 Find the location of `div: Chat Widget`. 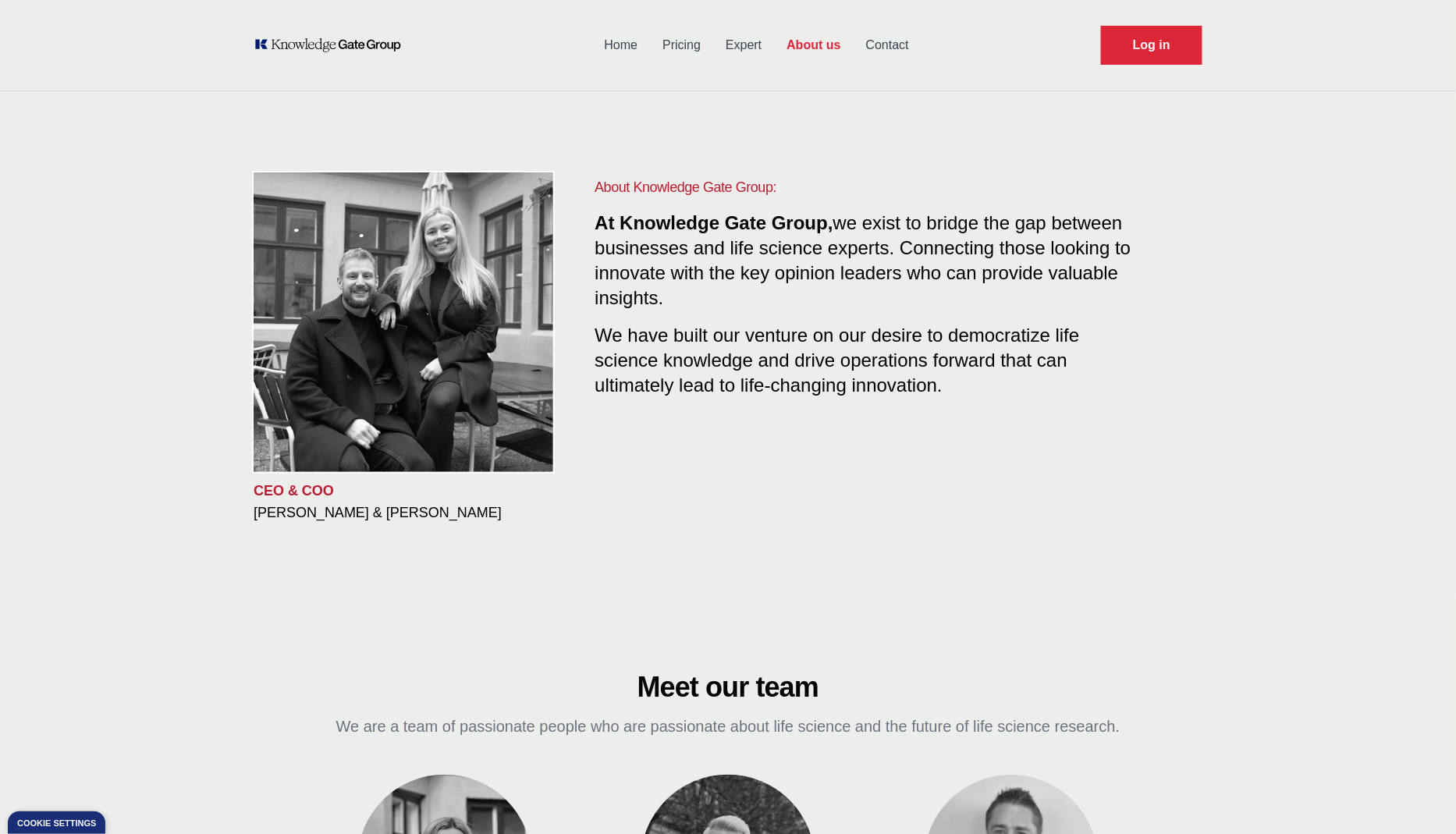

div: Chat Widget is located at coordinates (1417, 797).